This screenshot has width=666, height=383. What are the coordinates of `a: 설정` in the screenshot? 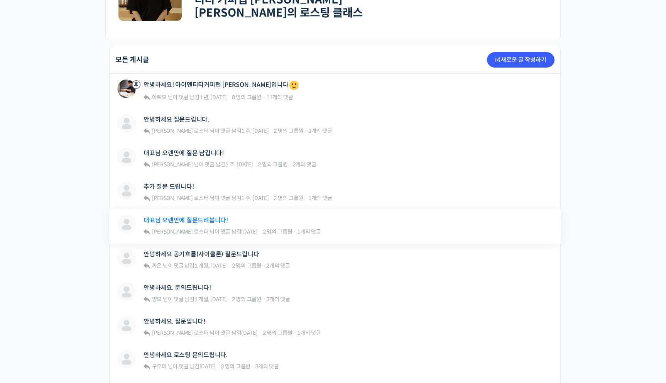 It's located at (124, 254).